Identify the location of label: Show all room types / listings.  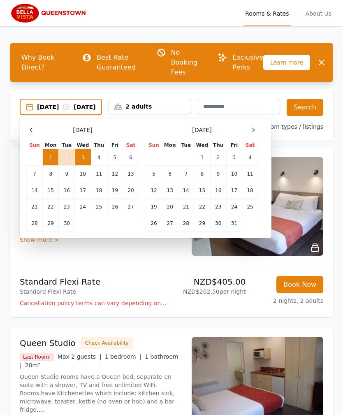
(281, 127).